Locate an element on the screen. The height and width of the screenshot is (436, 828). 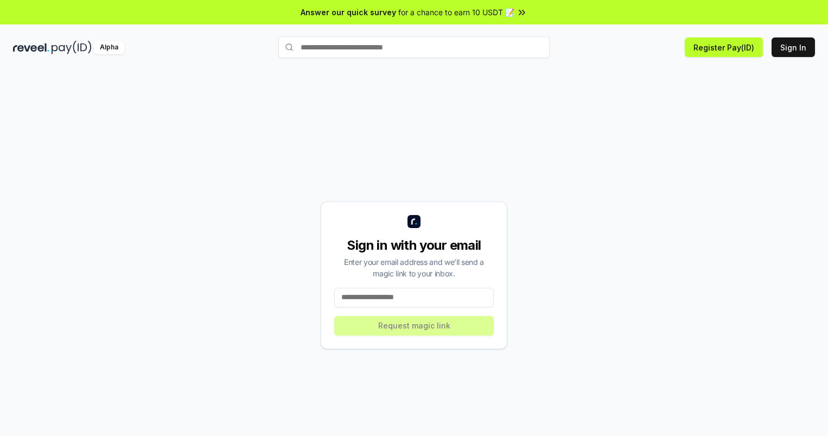
div: Enter your email address and we’ll send a magic link to your inbox. is located at coordinates (414, 268).